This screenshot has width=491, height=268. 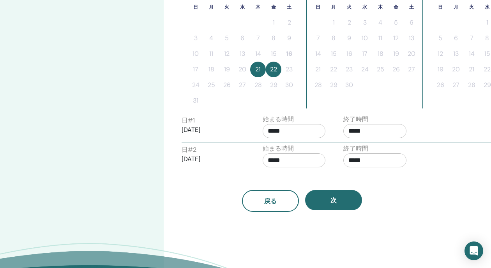 I want to click on div: Open Intercom Messenger, so click(x=474, y=251).